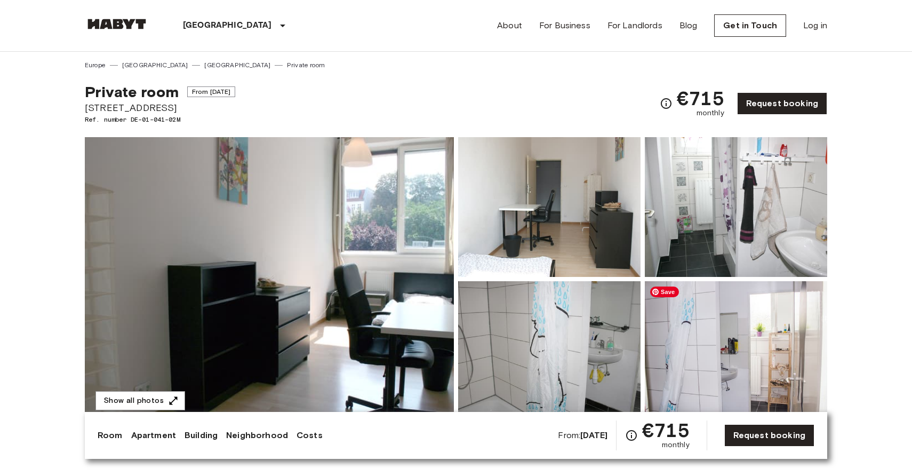 The image size is (912, 476). Describe the element at coordinates (132, 92) in the screenshot. I see `span: Private room` at that location.